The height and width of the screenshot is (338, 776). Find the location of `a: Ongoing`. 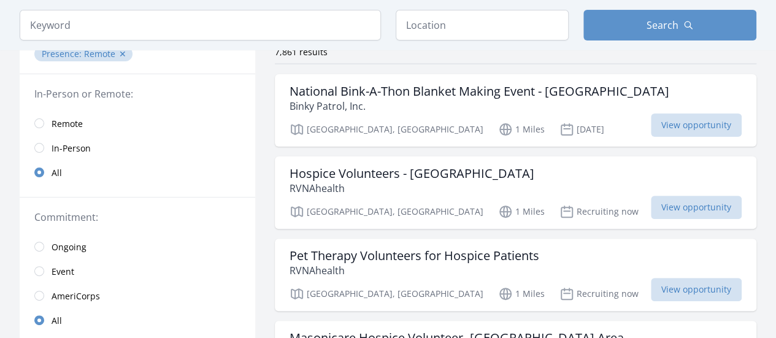

a: Ongoing is located at coordinates (137, 246).